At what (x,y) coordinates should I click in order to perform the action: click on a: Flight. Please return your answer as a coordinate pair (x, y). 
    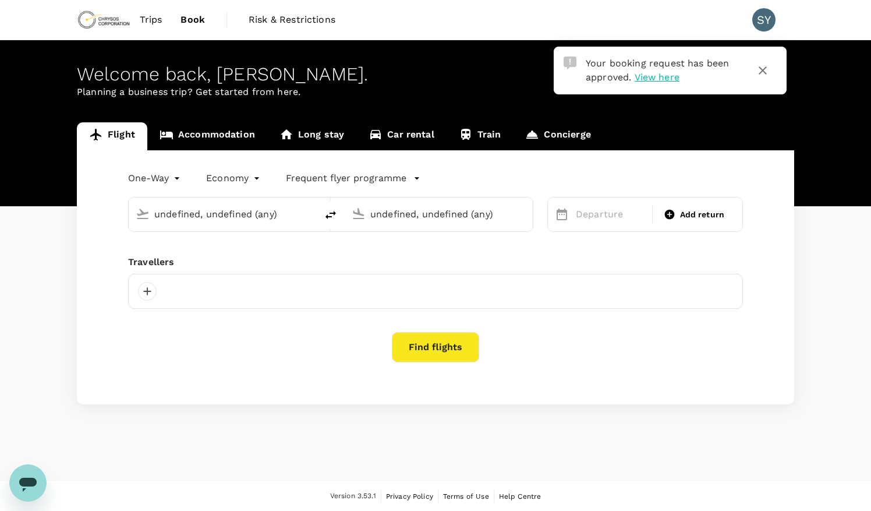
    Looking at the image, I should click on (112, 136).